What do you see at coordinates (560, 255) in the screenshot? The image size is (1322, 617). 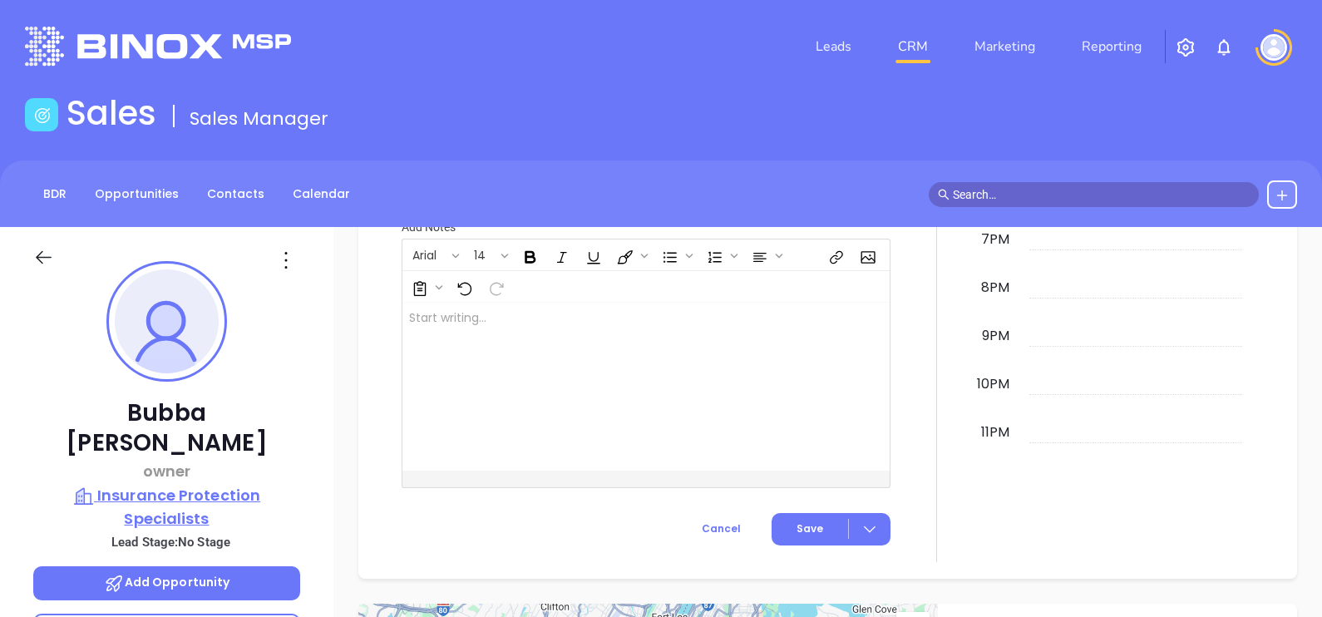 I see `span: Italic` at bounding box center [560, 255].